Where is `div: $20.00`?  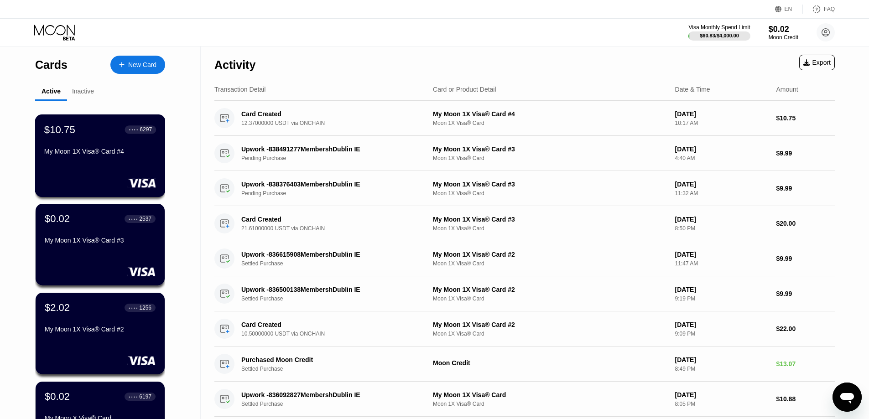
div: $20.00 is located at coordinates (806, 224).